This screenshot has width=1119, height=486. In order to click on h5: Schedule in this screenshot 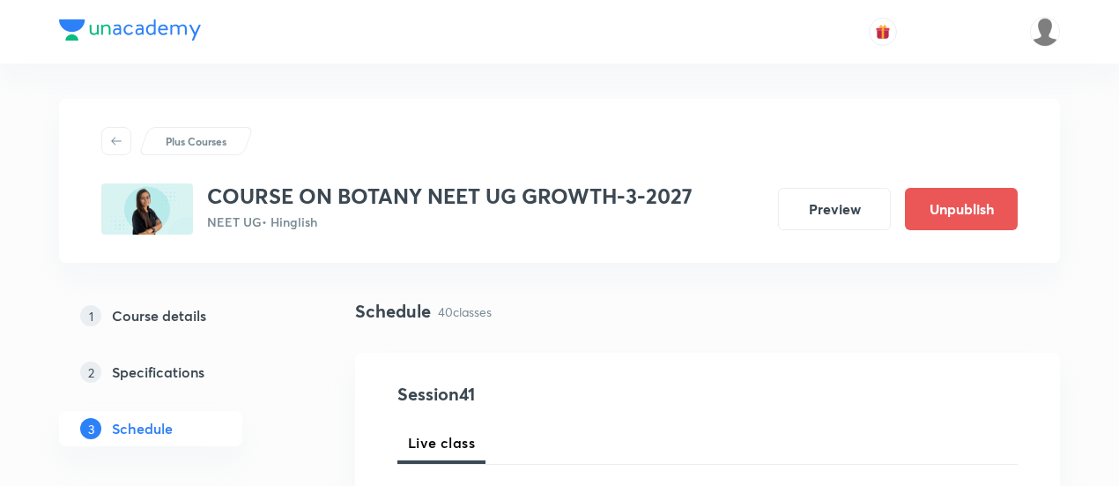, I will do `click(142, 428)`.